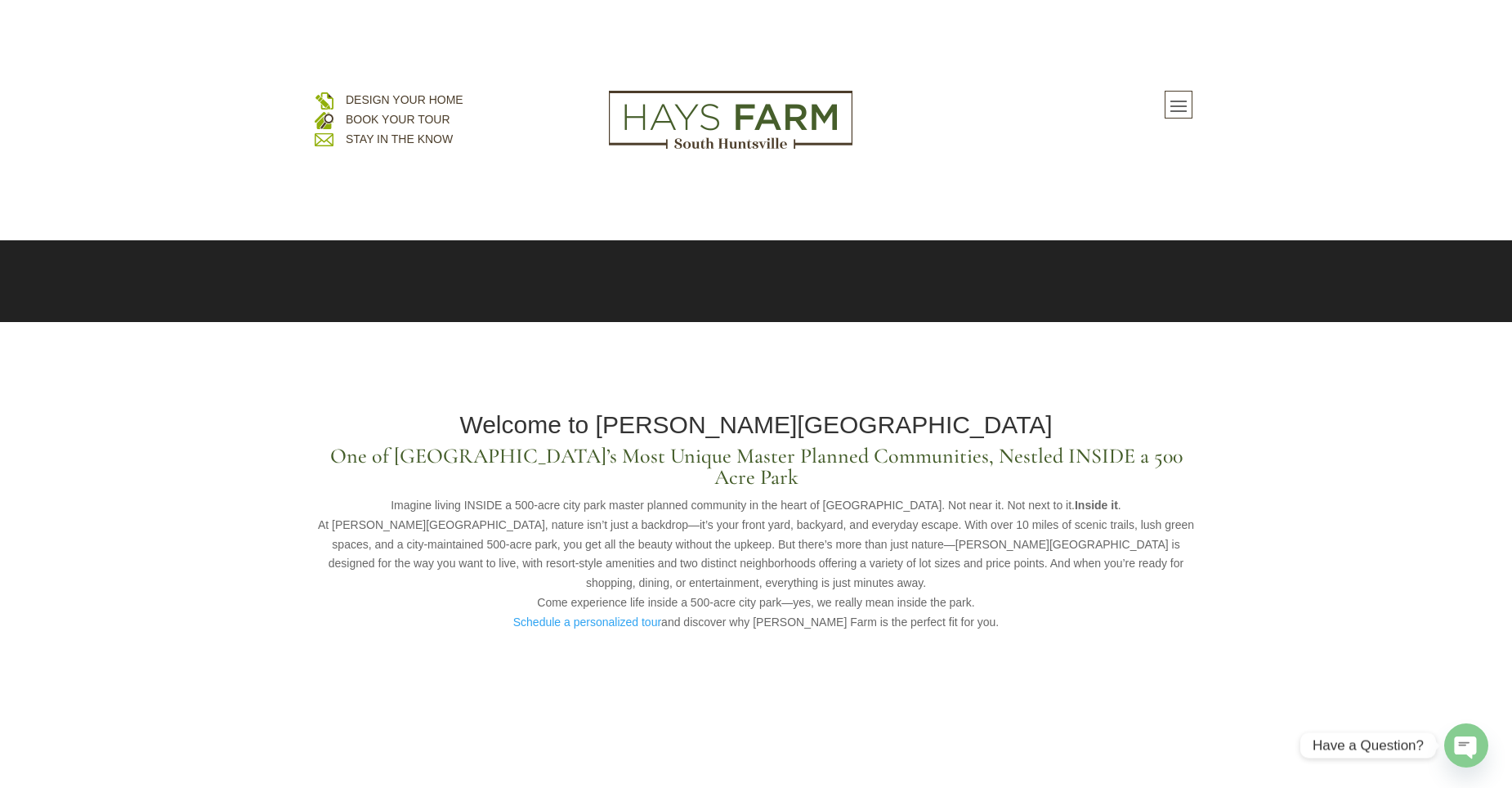  Describe the element at coordinates (731, 146) in the screenshot. I see `a: hays farm homes huntsville development` at that location.